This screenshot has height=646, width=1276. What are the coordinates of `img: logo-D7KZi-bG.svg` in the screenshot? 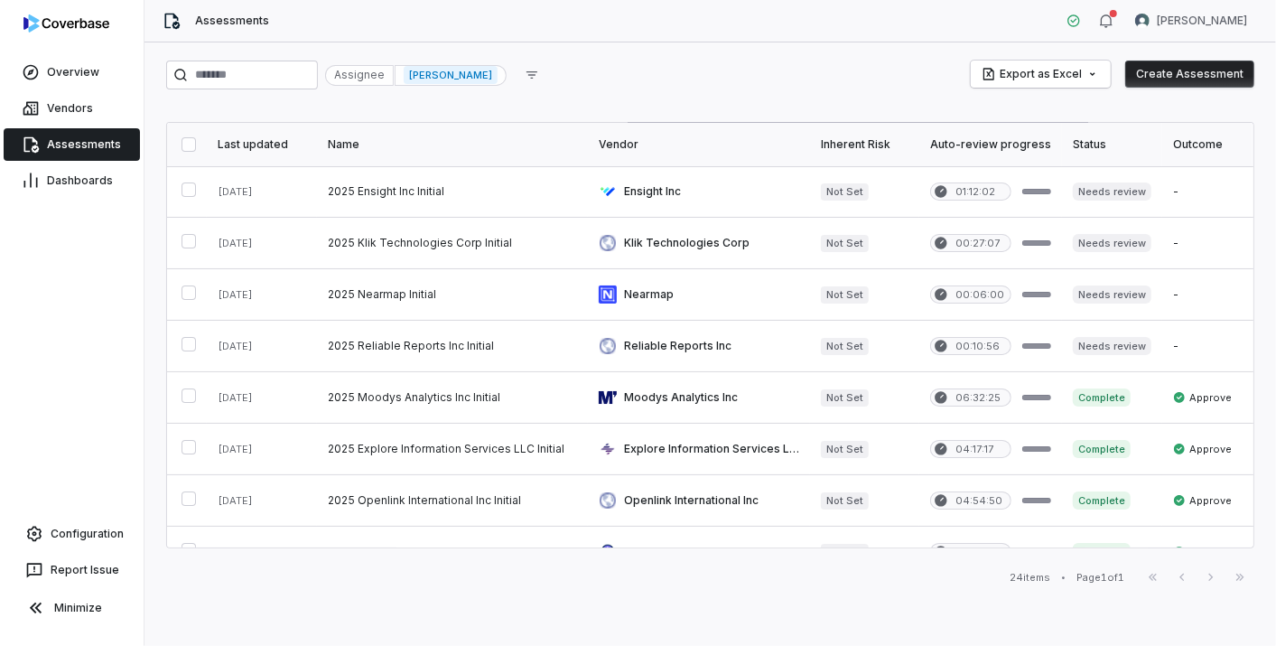 It's located at (66, 23).